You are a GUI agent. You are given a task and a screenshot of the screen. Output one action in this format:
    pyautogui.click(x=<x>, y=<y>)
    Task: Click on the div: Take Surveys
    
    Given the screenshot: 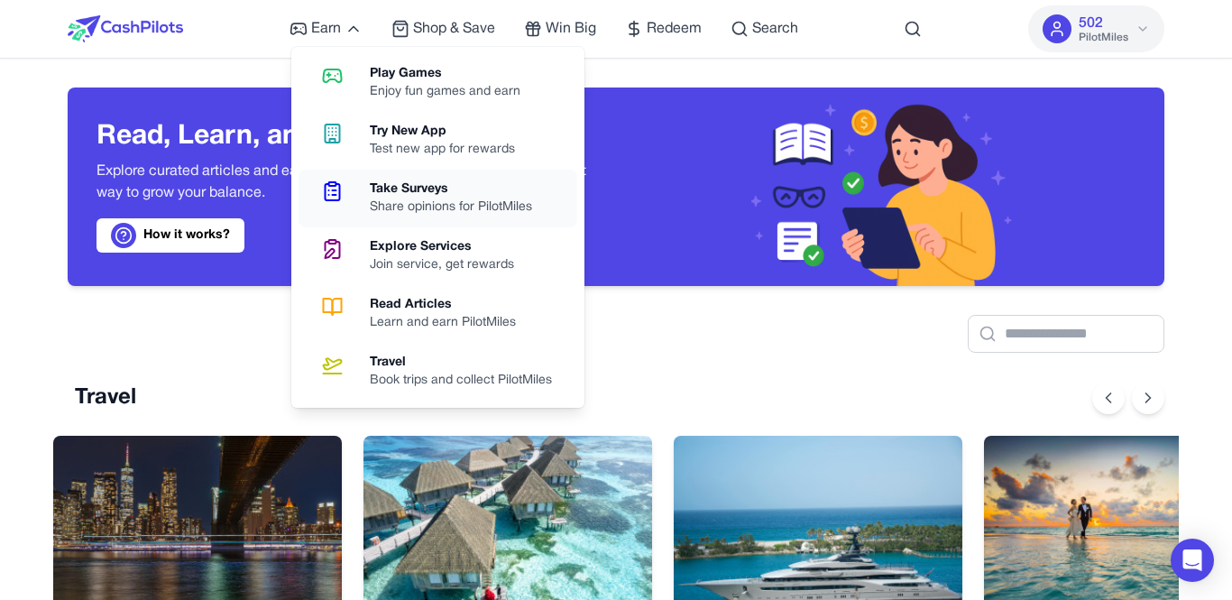 What is the action you would take?
    pyautogui.click(x=458, y=189)
    